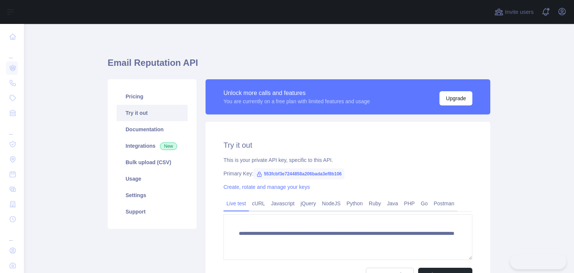 The height and width of the screenshot is (273, 574). I want to click on a: Pricing, so click(152, 96).